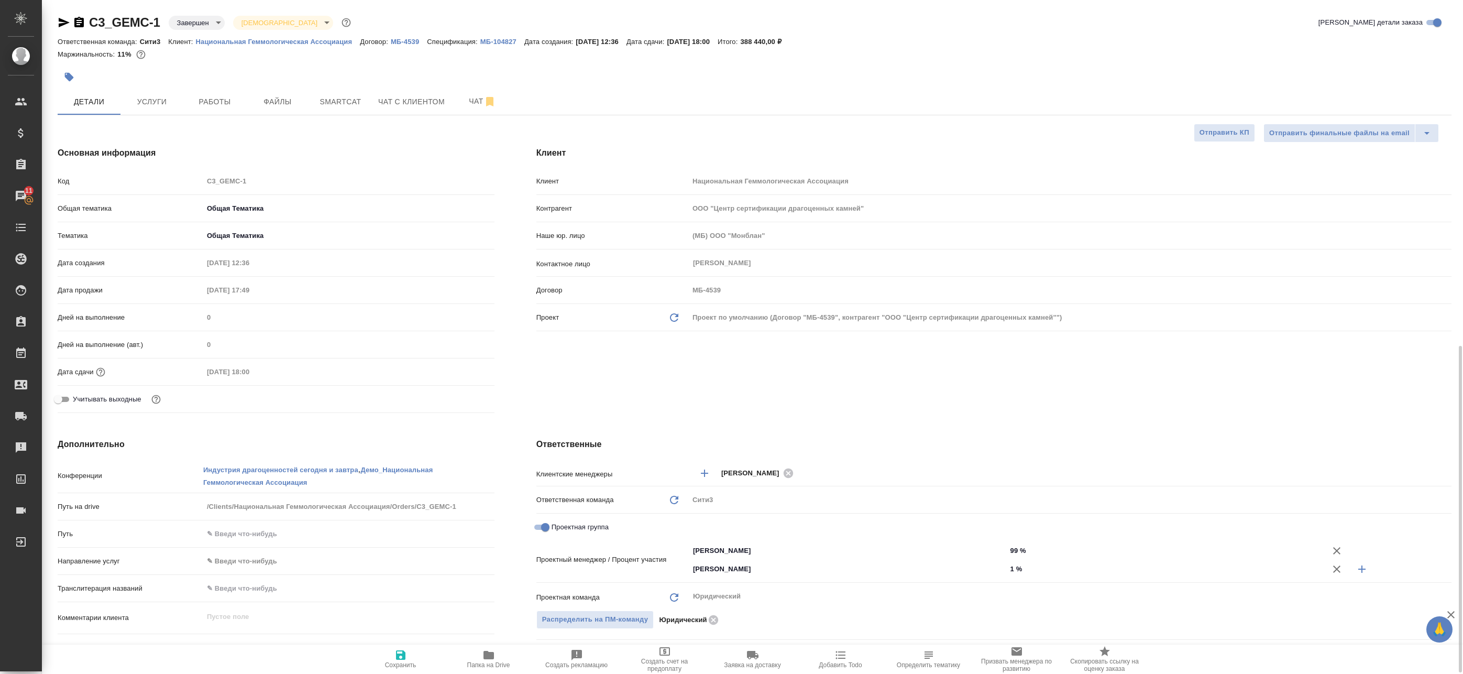  Describe the element at coordinates (278, 41) in the screenshot. I see `p: Национальная Геммологическая Ассоциация` at that location.